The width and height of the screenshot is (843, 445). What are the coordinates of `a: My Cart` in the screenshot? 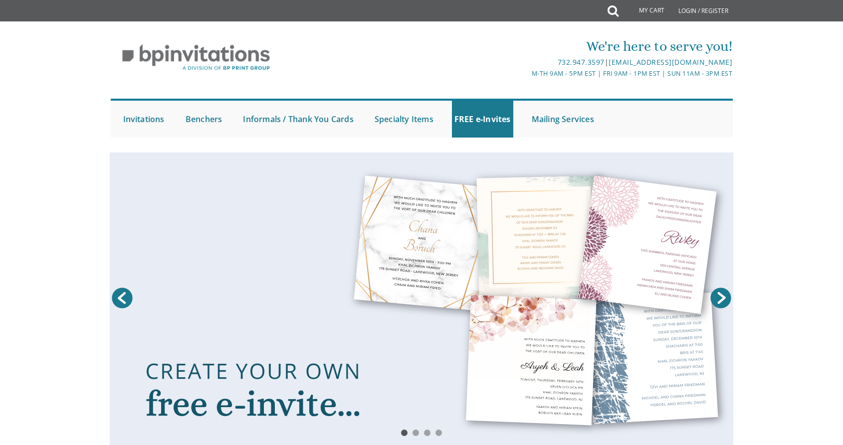 It's located at (644, 11).